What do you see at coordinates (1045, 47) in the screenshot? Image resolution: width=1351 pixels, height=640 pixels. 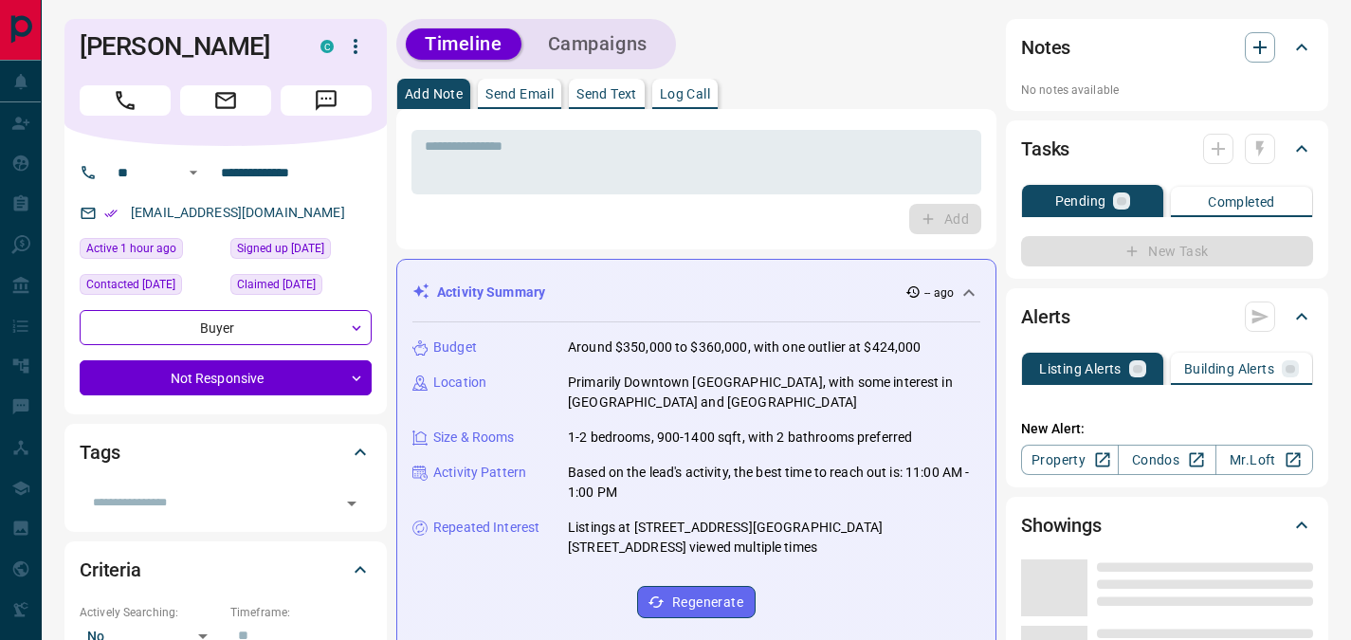 I see `h2: Notes` at bounding box center [1045, 47].